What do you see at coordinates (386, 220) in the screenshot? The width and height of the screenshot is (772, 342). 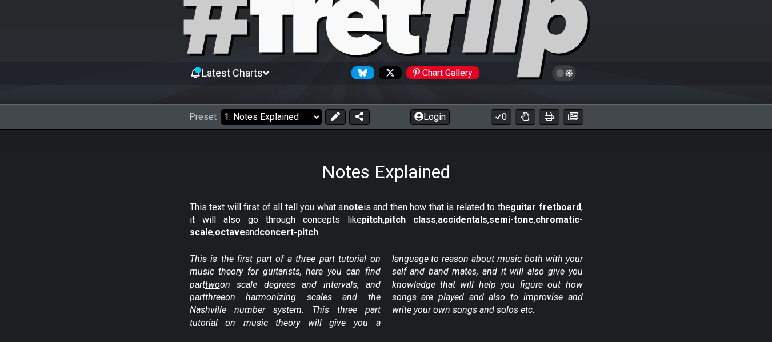 I see `p: This text will first of all tell you what a is and then how that is related to the , it will also...` at bounding box center [386, 220].